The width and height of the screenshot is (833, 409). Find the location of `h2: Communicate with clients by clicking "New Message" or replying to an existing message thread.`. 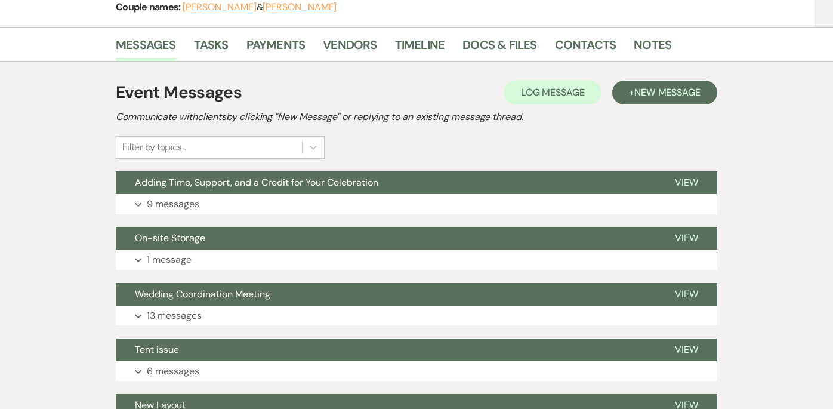

h2: Communicate with clients by clicking "New Message" or replying to an existing message thread. is located at coordinates (416, 117).